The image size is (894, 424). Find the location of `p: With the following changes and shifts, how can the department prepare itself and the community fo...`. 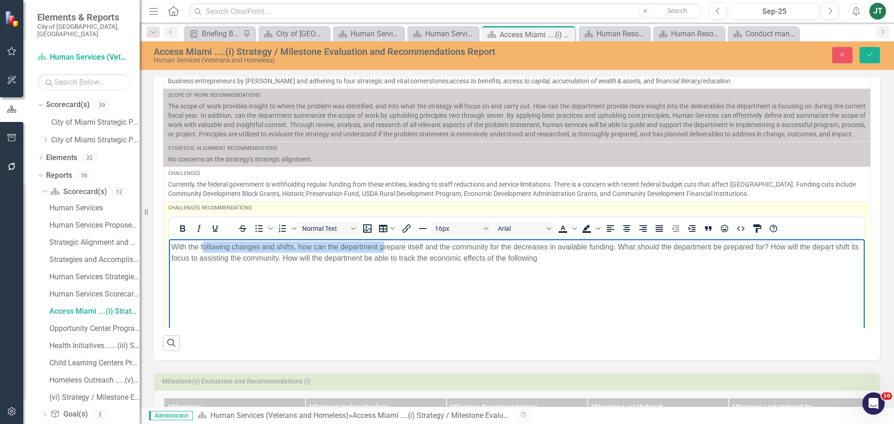

p: With the following changes and shifts, how can the department prepare itself and the community fo... is located at coordinates (348, 13).